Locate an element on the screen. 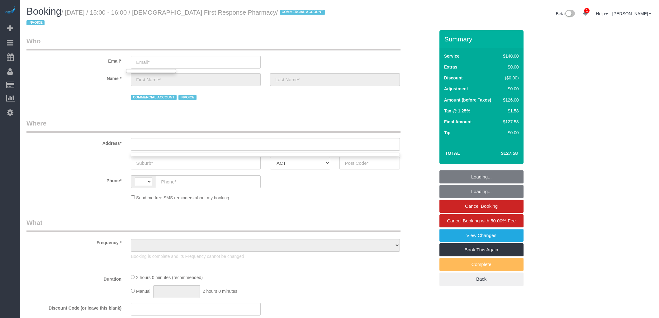 This screenshot has height=318, width=659. legend: Who is located at coordinates (213, 43).